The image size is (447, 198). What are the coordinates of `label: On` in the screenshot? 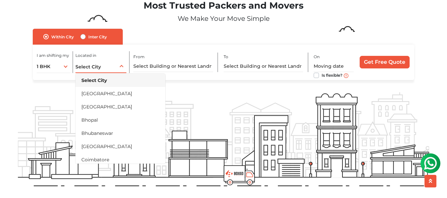 It's located at (317, 57).